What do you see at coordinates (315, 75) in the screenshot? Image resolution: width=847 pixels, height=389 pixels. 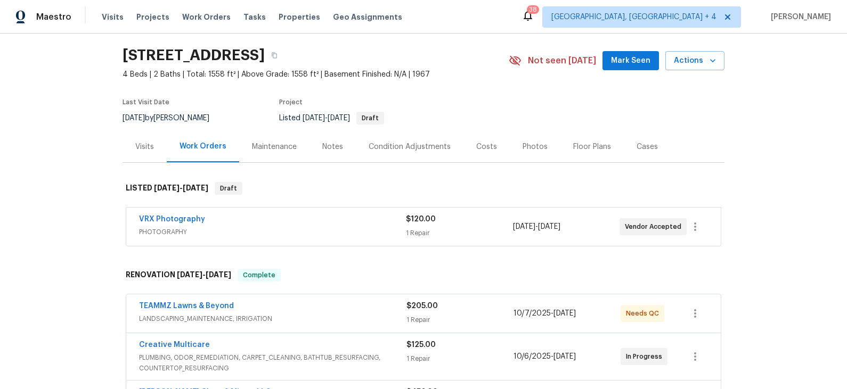 I see `span: 4 Beds | 2 Baths | Total: 1558 ft² | Above Grade: 1558 ft² | Basement Finished: N/A | 1967` at bounding box center [315, 75].